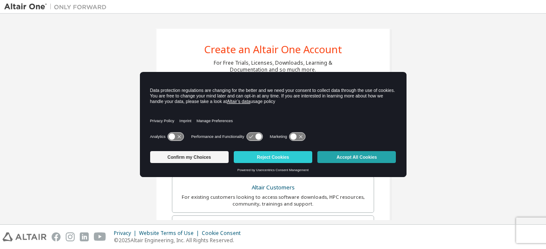 The height and width of the screenshot is (249, 546). What do you see at coordinates (84, 237) in the screenshot?
I see `img: linkedin.svg` at bounding box center [84, 237].